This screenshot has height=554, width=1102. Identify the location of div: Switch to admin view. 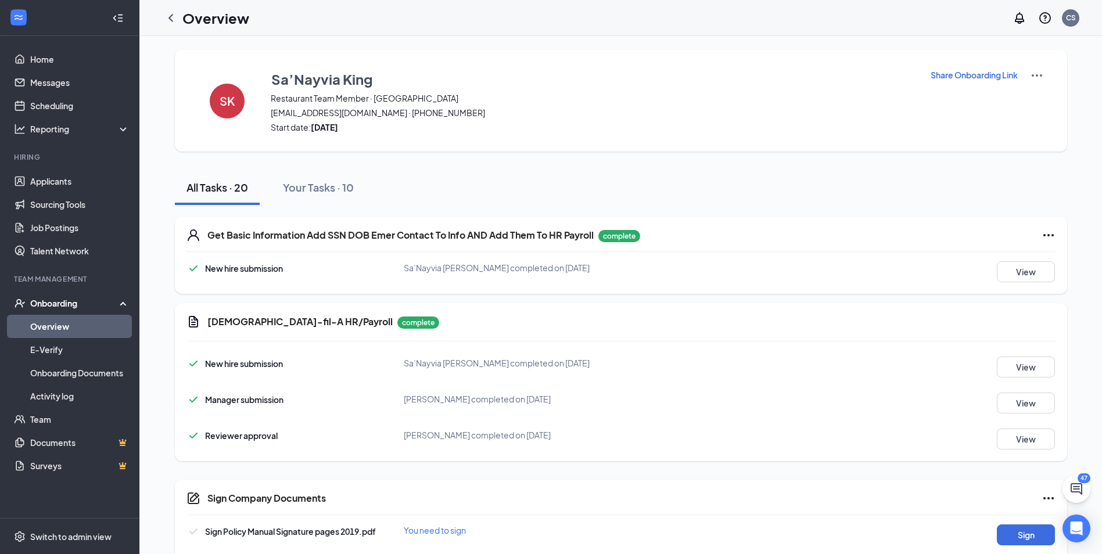
(71, 537).